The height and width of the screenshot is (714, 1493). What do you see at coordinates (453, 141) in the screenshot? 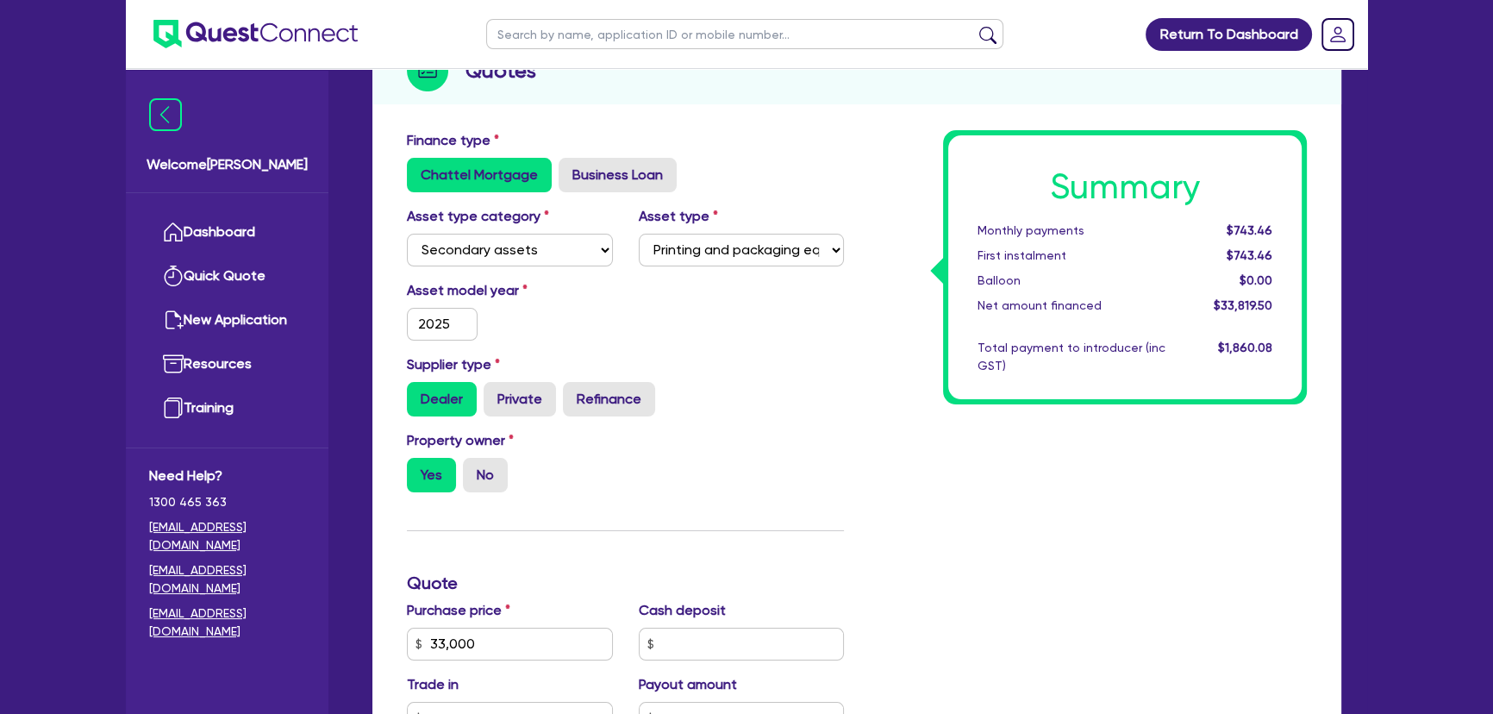
I see `label: Finance type` at bounding box center [453, 141].